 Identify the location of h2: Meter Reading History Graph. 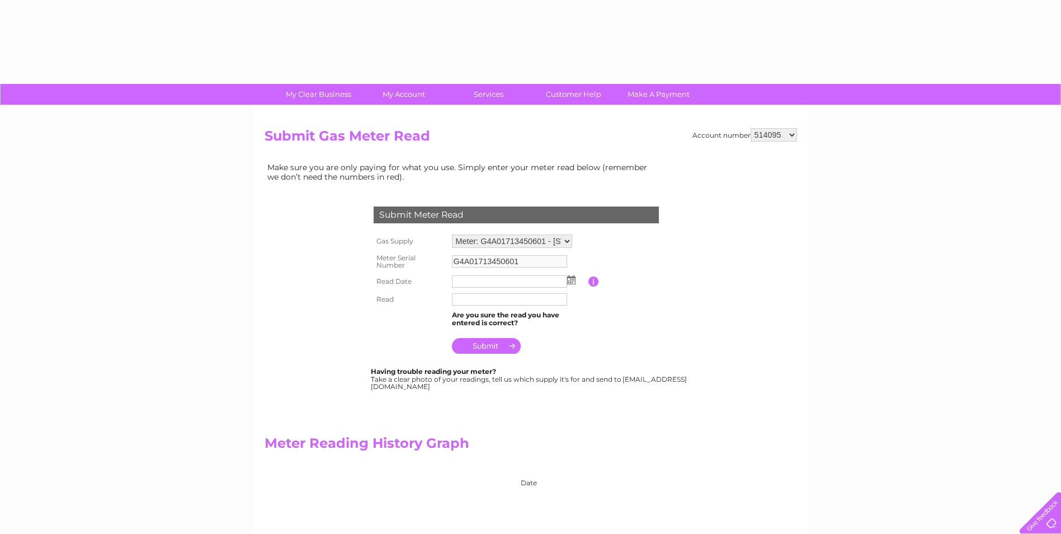
(460, 446).